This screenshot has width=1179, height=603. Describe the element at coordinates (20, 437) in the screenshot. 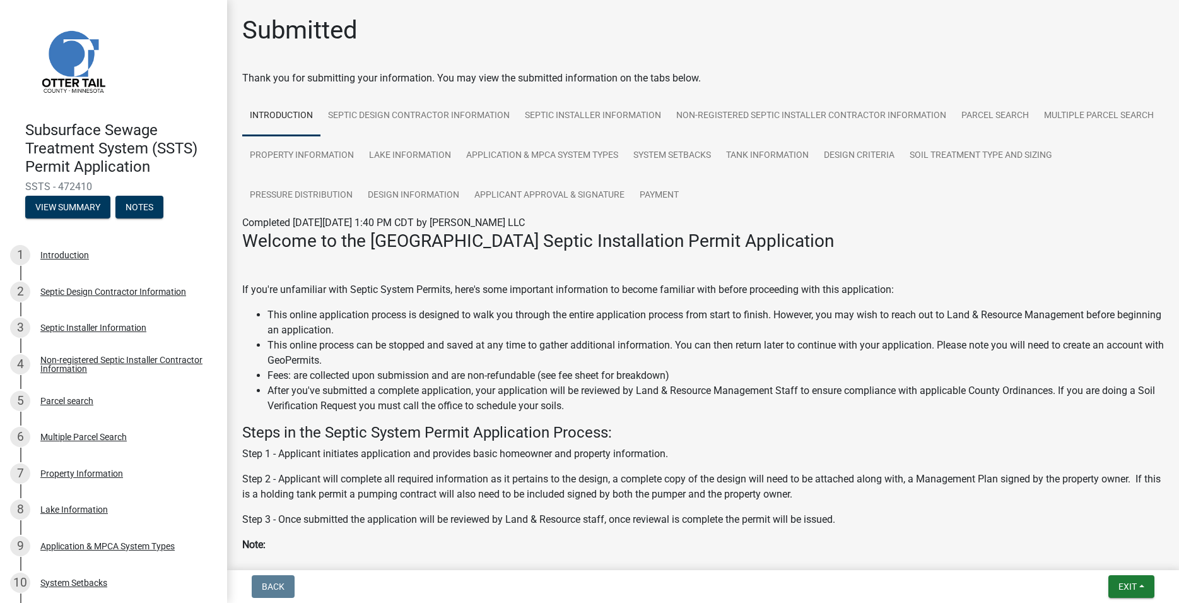

I see `div: 6` at that location.